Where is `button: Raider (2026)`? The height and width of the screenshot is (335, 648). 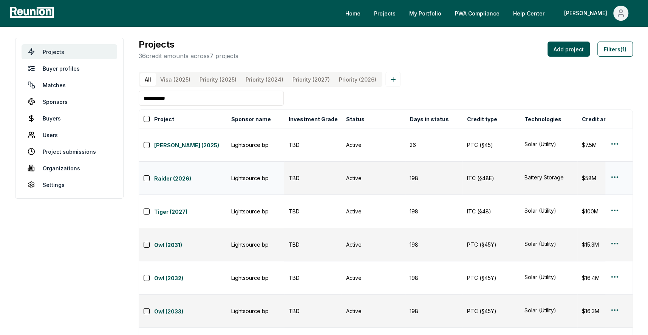
button: Raider (2026) is located at coordinates (190, 178).